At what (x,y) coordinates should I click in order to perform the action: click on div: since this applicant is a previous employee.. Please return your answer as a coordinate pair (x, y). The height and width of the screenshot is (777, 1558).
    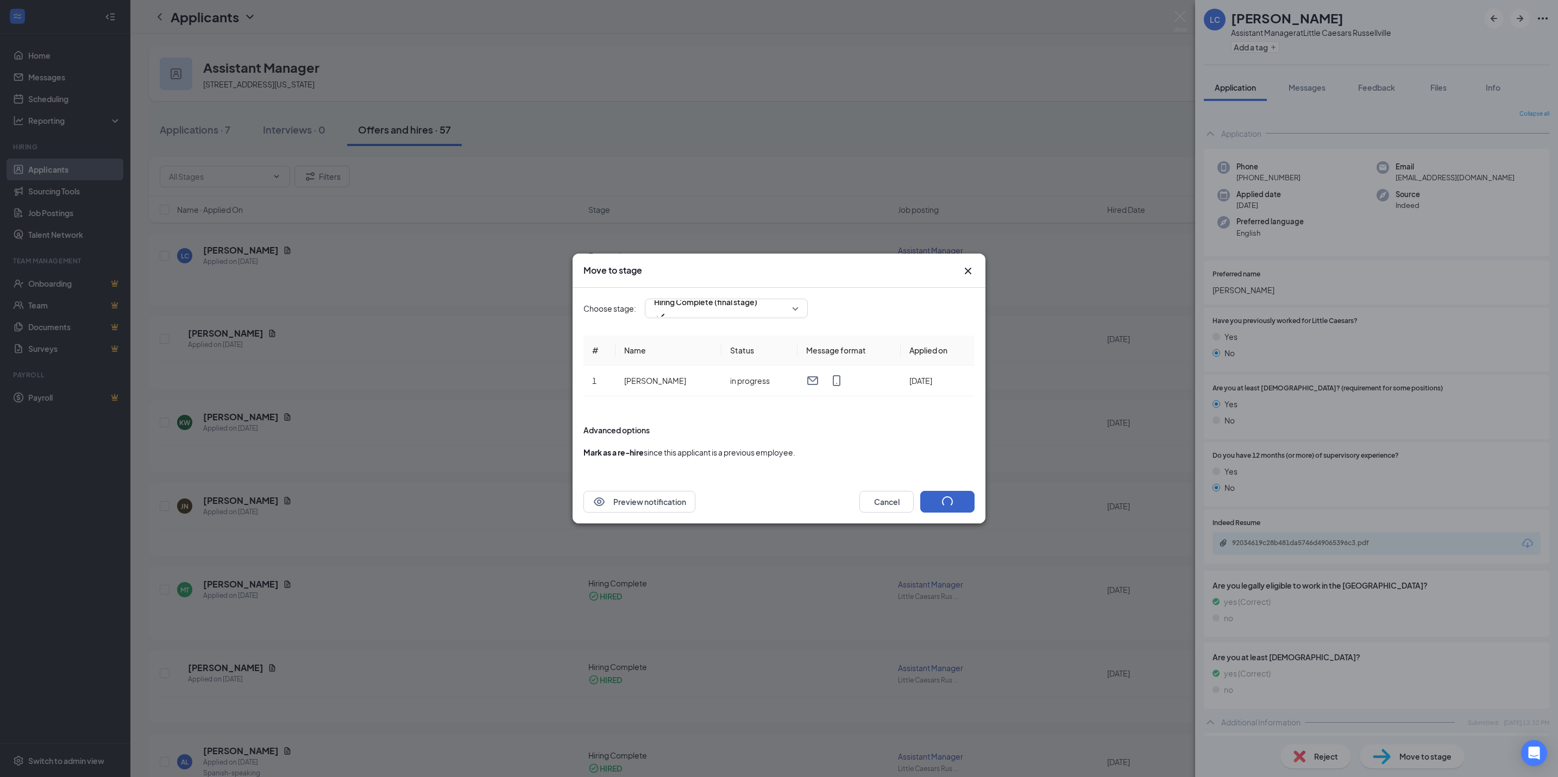
    Looking at the image, I should click on (689, 453).